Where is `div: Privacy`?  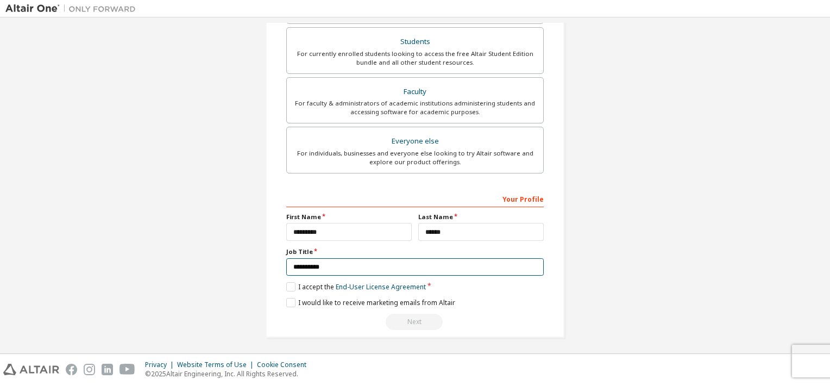 div: Privacy is located at coordinates (161, 365).